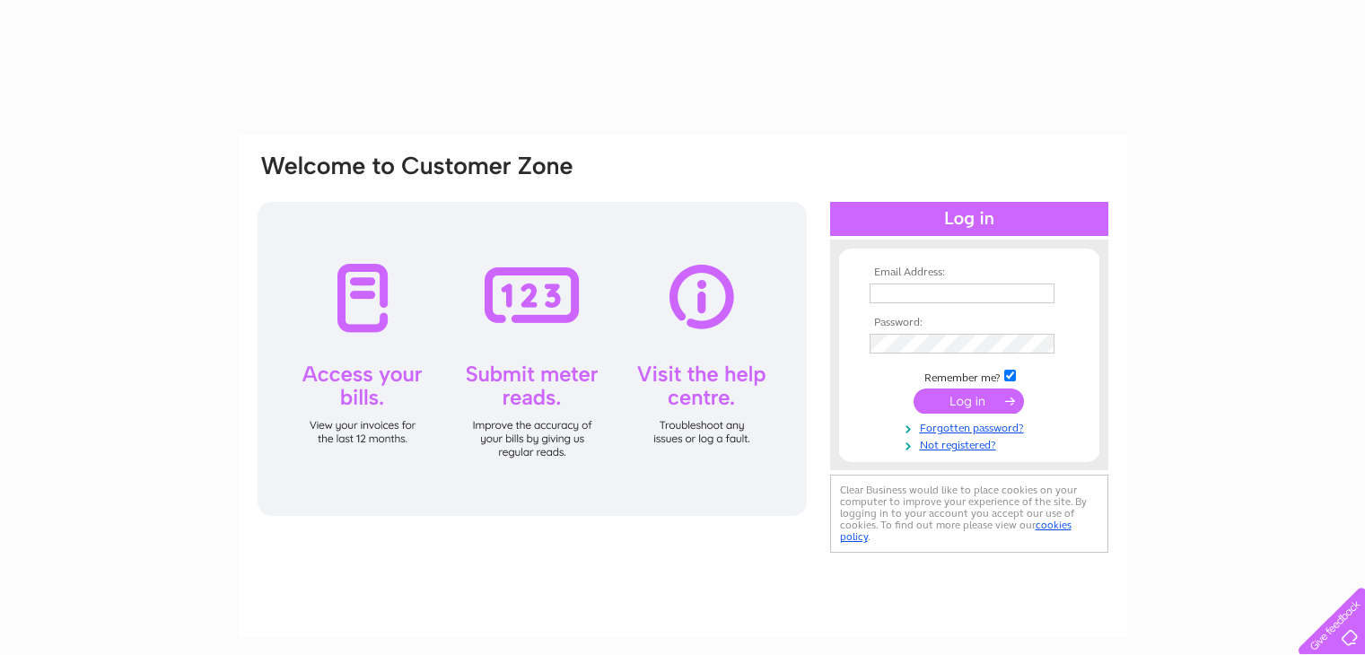 Image resolution: width=1365 pixels, height=655 pixels. I want to click on th: Password:, so click(969, 323).